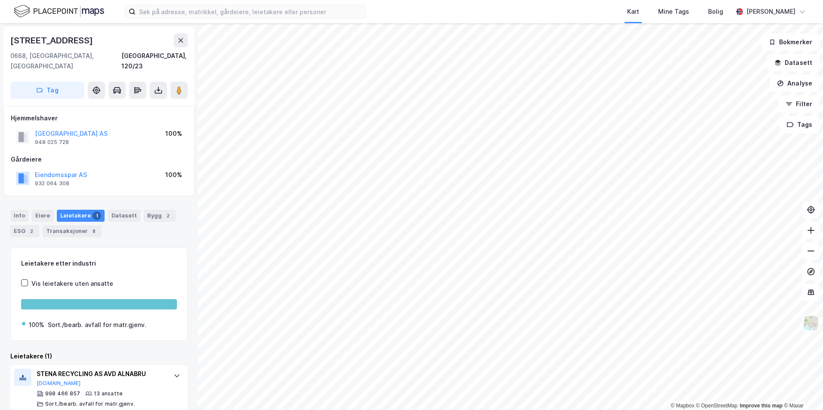 The height and width of the screenshot is (410, 823). Describe the element at coordinates (799, 104) in the screenshot. I see `button: Filter` at that location.